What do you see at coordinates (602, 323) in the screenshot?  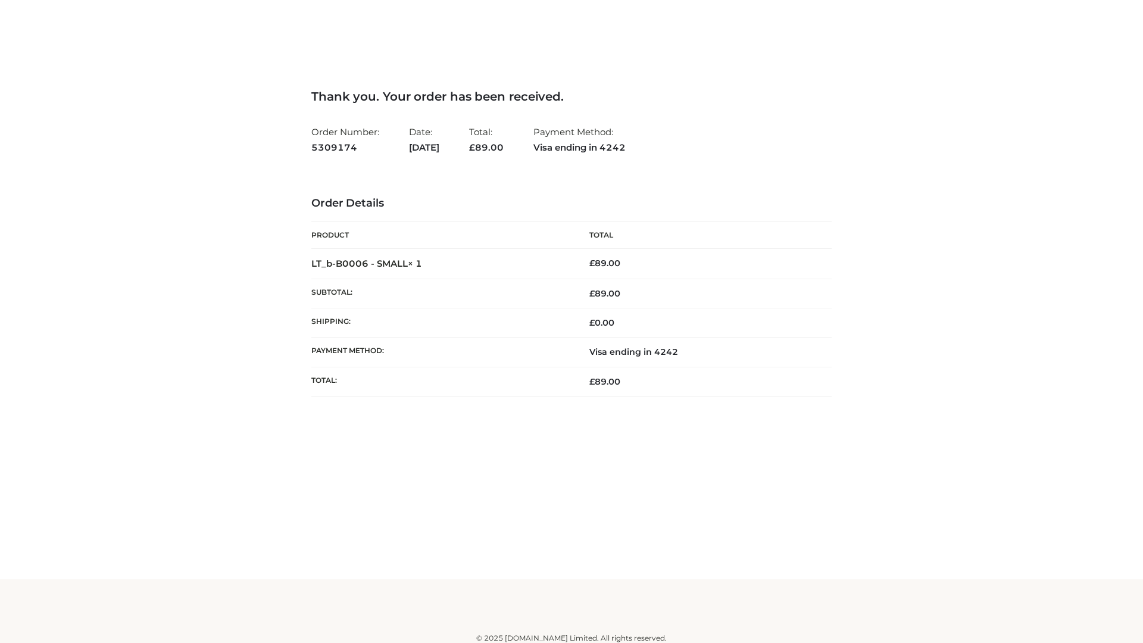 I see `bdi: 0.00` at bounding box center [602, 323].